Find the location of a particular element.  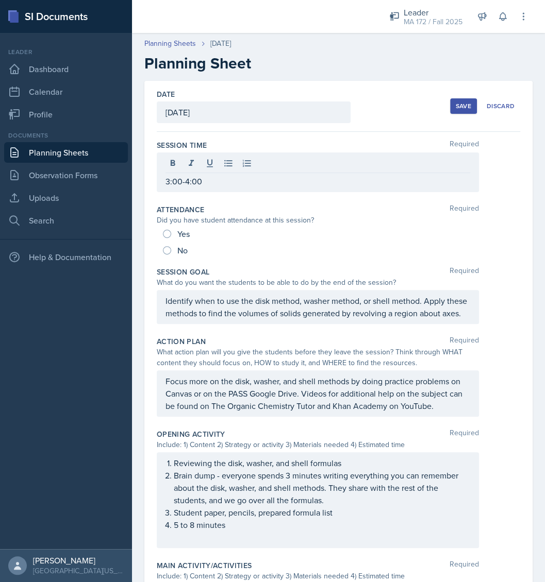

div: Save is located at coordinates (463, 106).